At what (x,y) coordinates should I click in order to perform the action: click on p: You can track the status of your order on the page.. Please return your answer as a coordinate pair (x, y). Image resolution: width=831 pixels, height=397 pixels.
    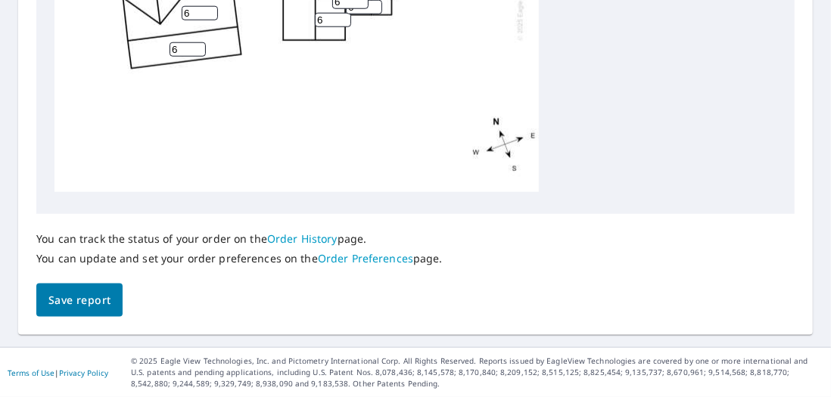
    Looking at the image, I should click on (239, 239).